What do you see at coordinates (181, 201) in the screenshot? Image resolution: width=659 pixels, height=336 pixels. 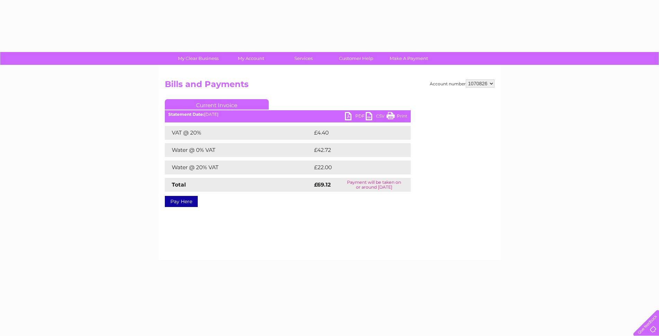 I see `a: Pay Here` at bounding box center [181, 201].